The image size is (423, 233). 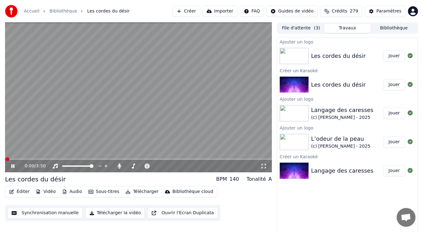 What do you see at coordinates (186, 11) in the screenshot?
I see `button: Créer` at bounding box center [186, 11].